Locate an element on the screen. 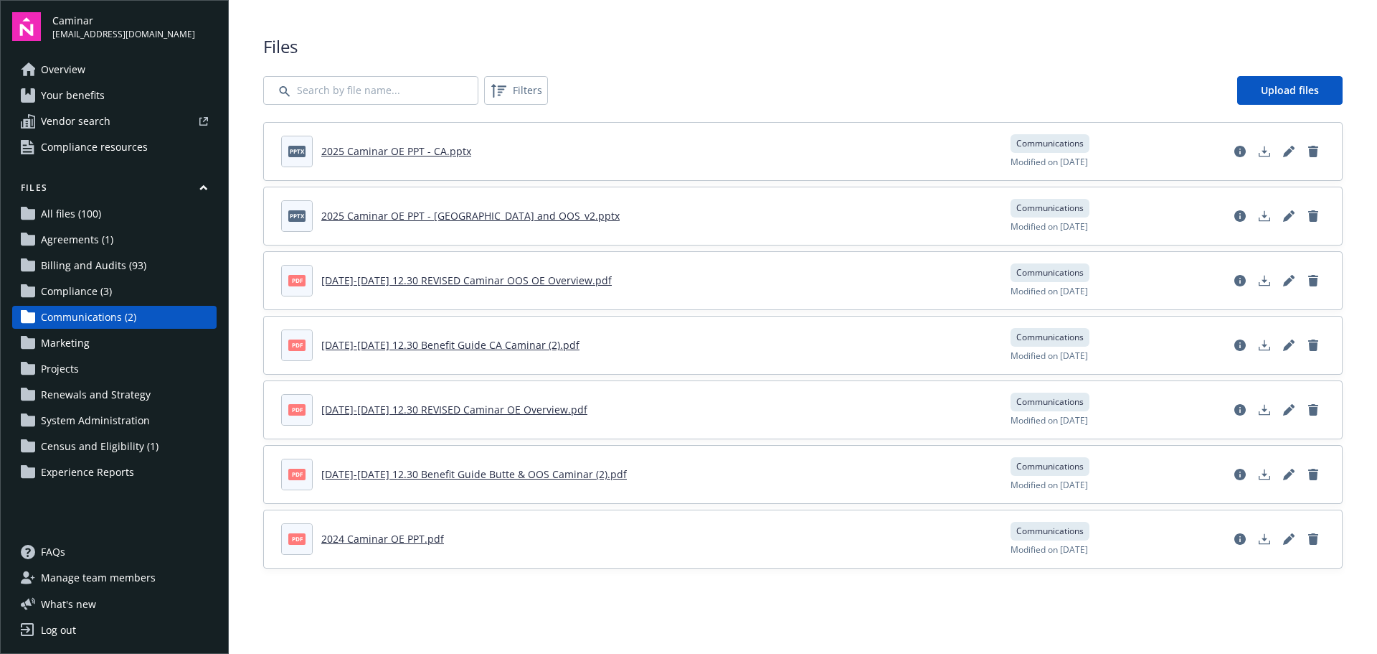 This screenshot has height=654, width=1377. img: navigator-logo.svg is located at coordinates (27, 27).